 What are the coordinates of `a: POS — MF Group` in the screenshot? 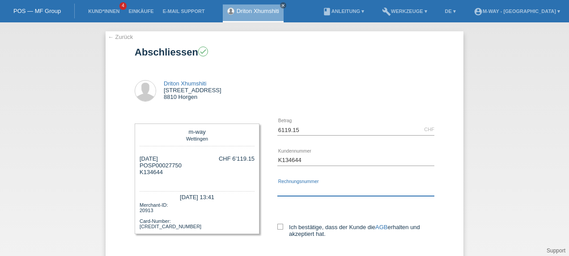 It's located at (37, 11).